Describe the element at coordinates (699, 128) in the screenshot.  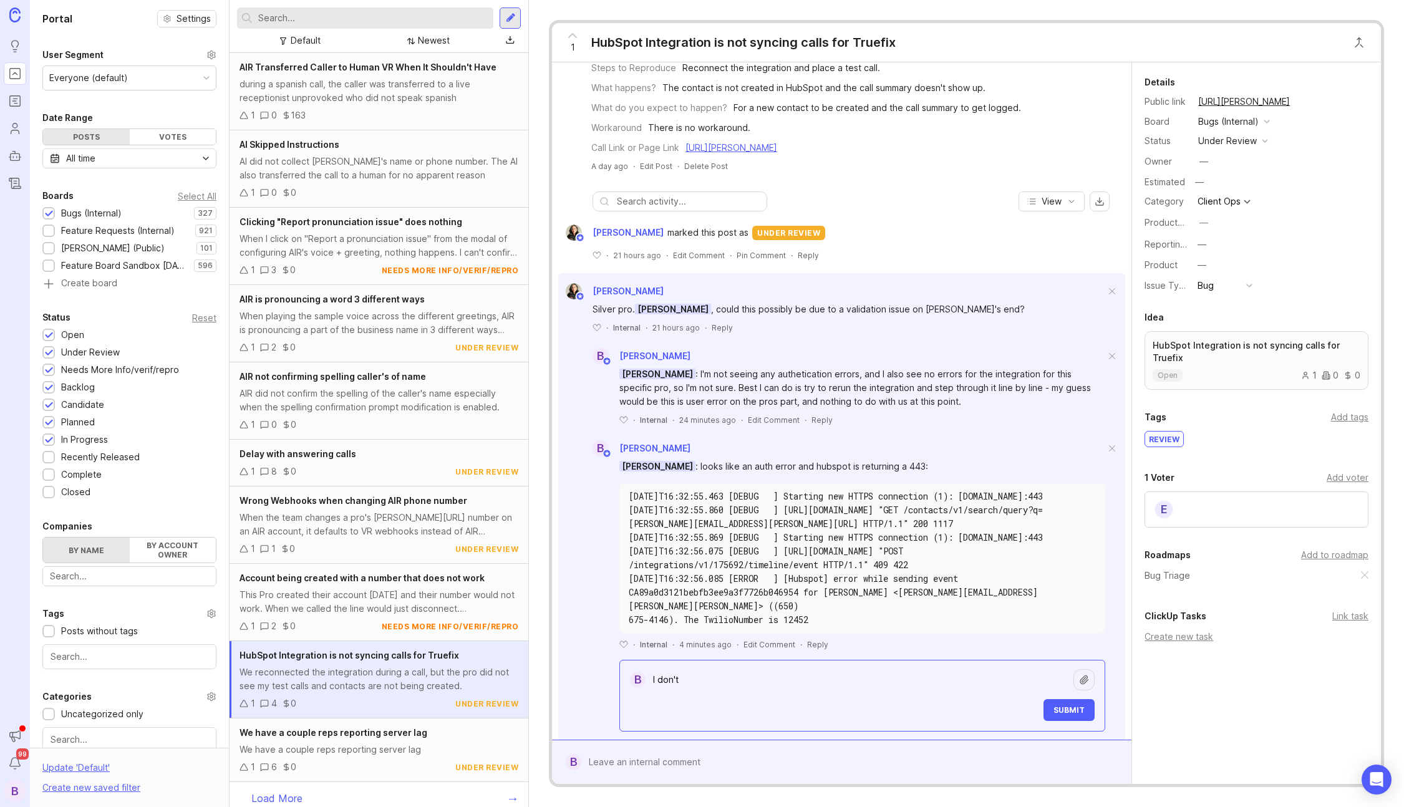
I see `div: There is no workaround.` at that location.